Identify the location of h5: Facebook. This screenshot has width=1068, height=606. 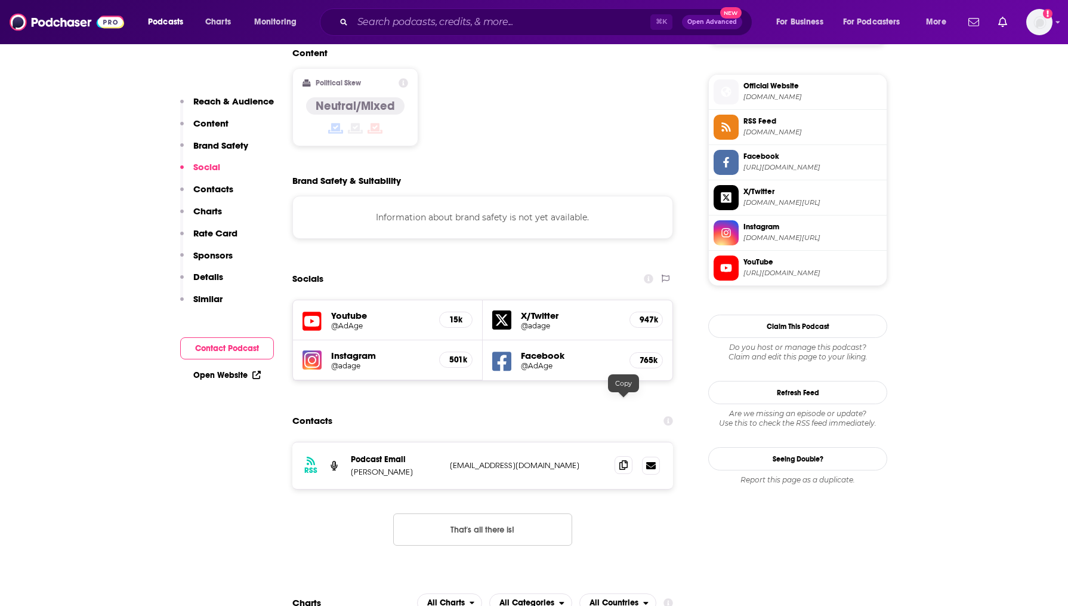
(570, 355).